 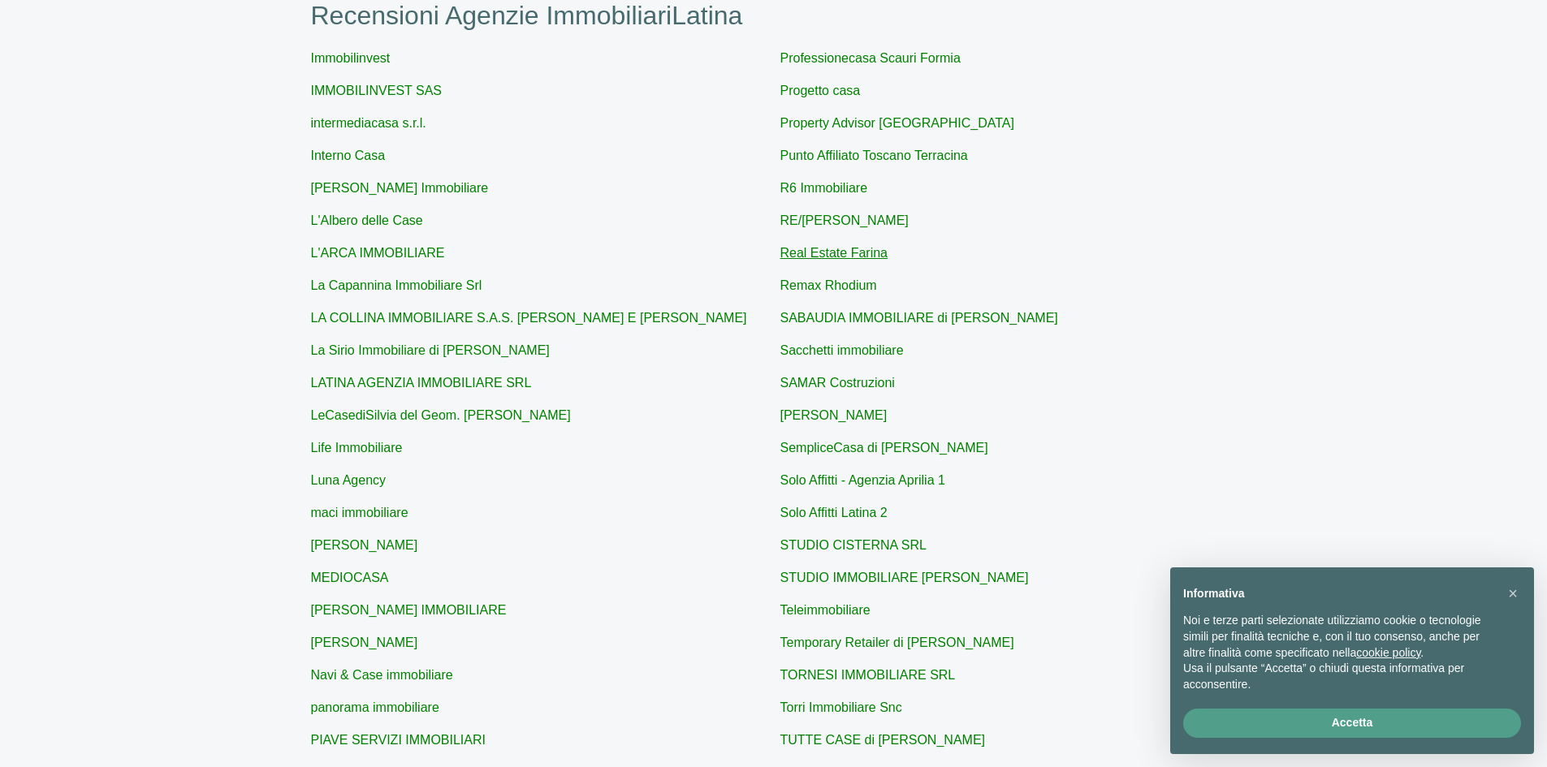 I want to click on a: Luna Agency, so click(x=348, y=480).